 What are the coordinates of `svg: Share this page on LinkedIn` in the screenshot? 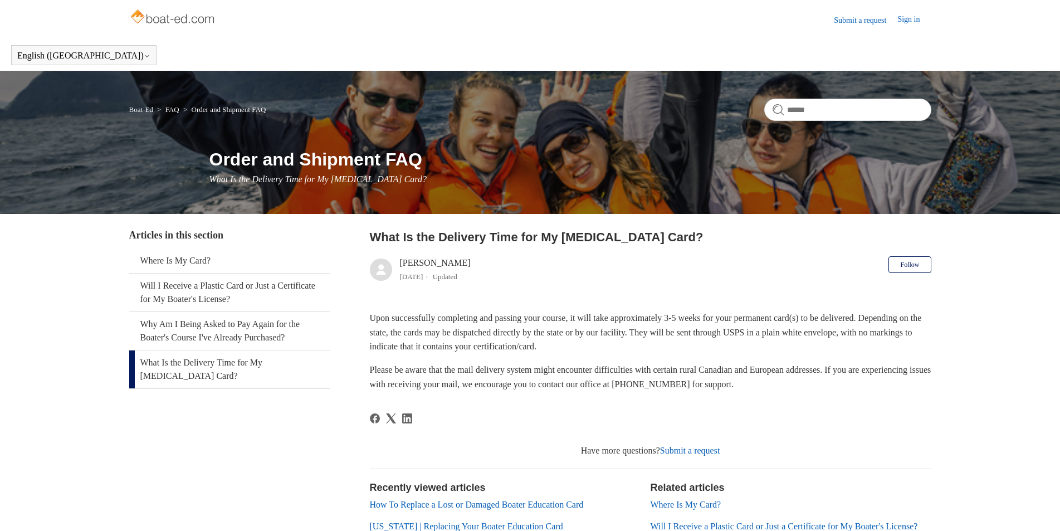 It's located at (407, 418).